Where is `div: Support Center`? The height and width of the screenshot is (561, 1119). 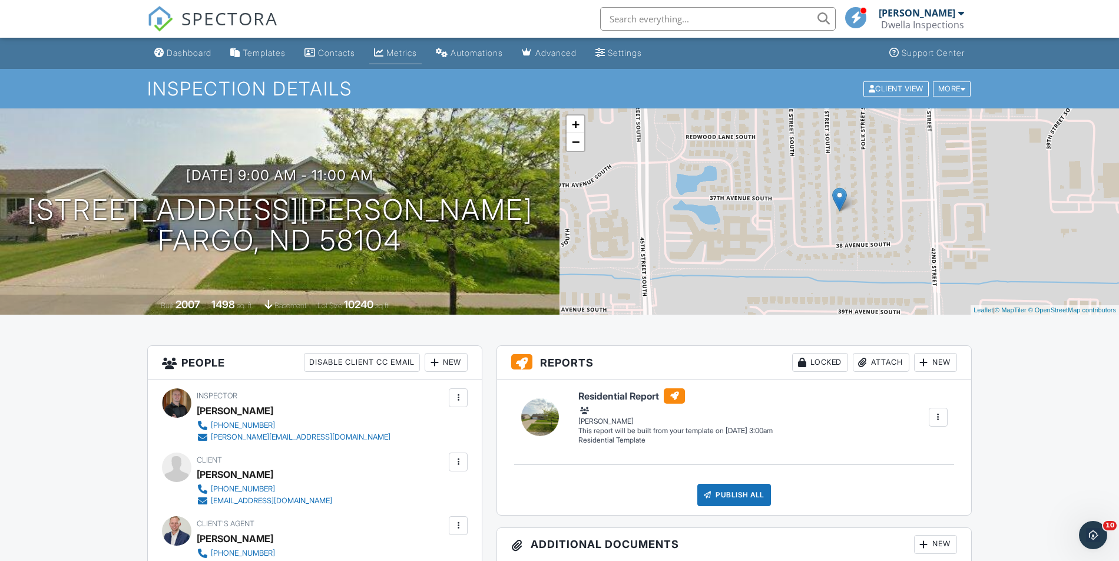
div: Support Center is located at coordinates (933, 52).